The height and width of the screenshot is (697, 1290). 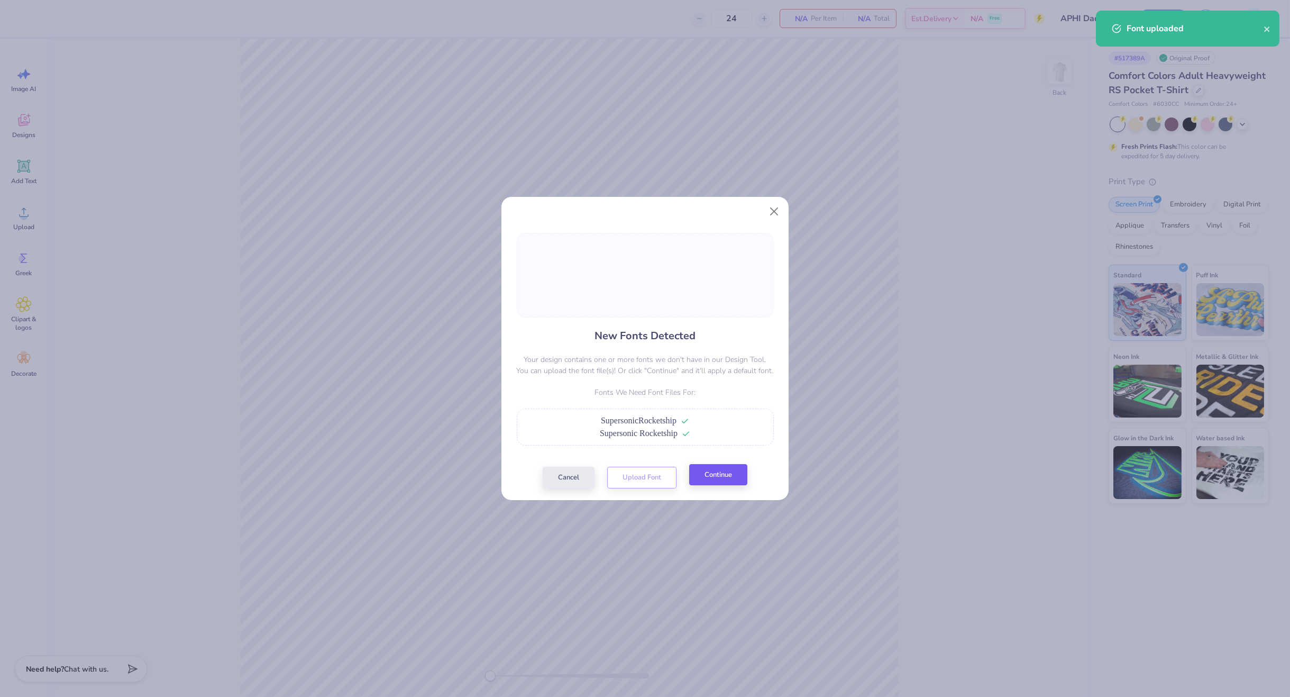 What do you see at coordinates (645, 335) in the screenshot?
I see `h4: New Fonts Detected` at bounding box center [645, 335].